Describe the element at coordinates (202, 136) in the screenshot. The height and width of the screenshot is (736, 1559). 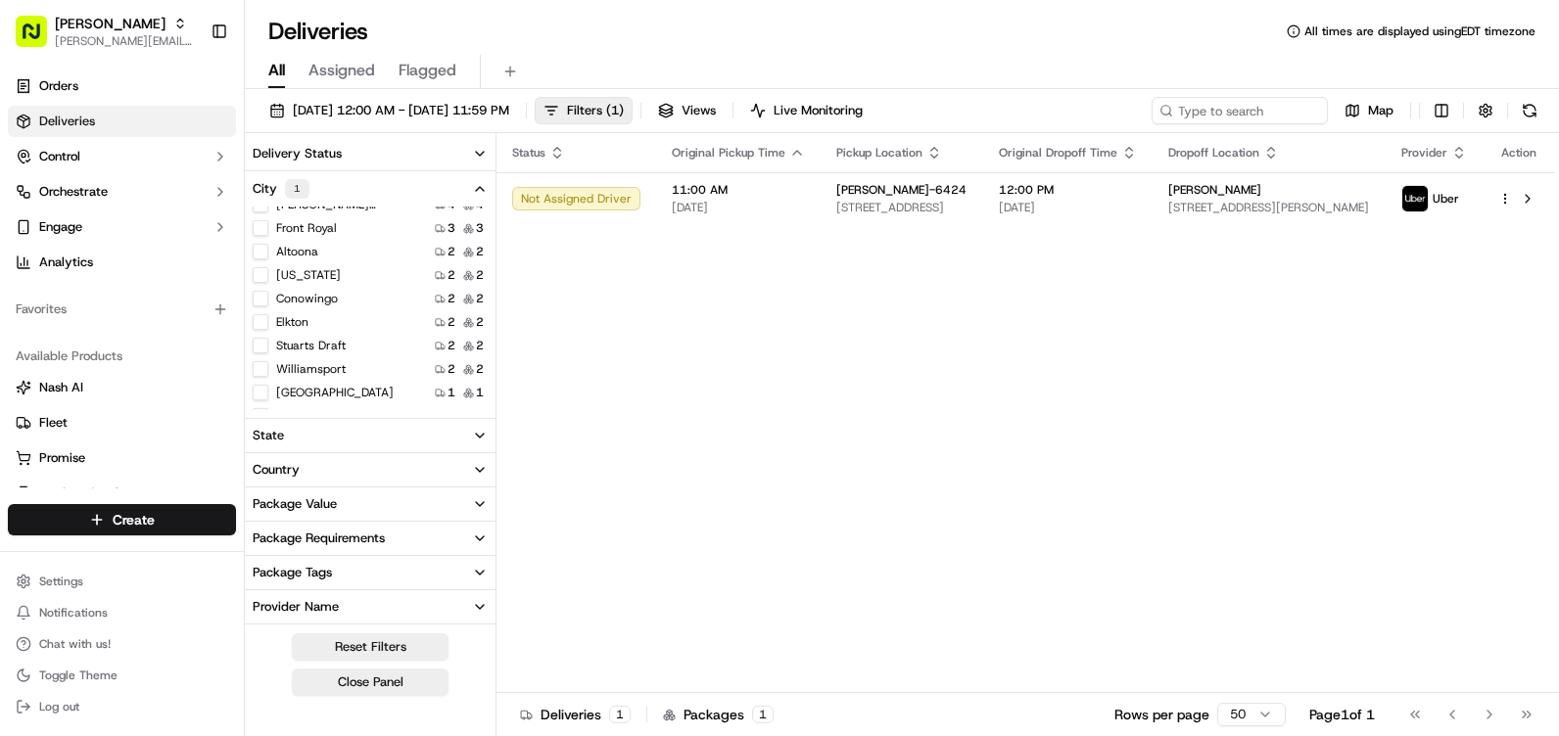
I see `input: Got a question? Start typing here...` at that location.